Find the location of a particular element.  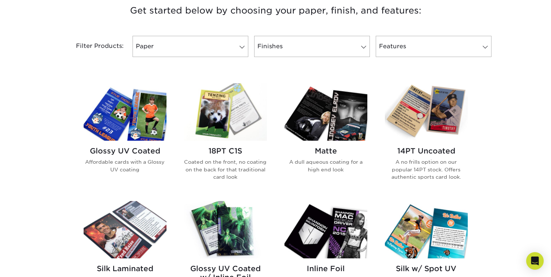

a: Matte Trading Cards Matte A dull aqueous coating for a high end look is located at coordinates (325, 138).